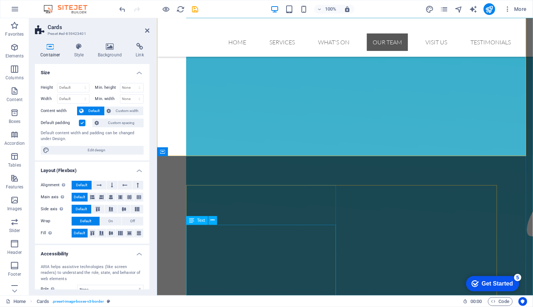 The image size is (533, 307). What do you see at coordinates (515, 9) in the screenshot?
I see `span: More` at bounding box center [515, 9].